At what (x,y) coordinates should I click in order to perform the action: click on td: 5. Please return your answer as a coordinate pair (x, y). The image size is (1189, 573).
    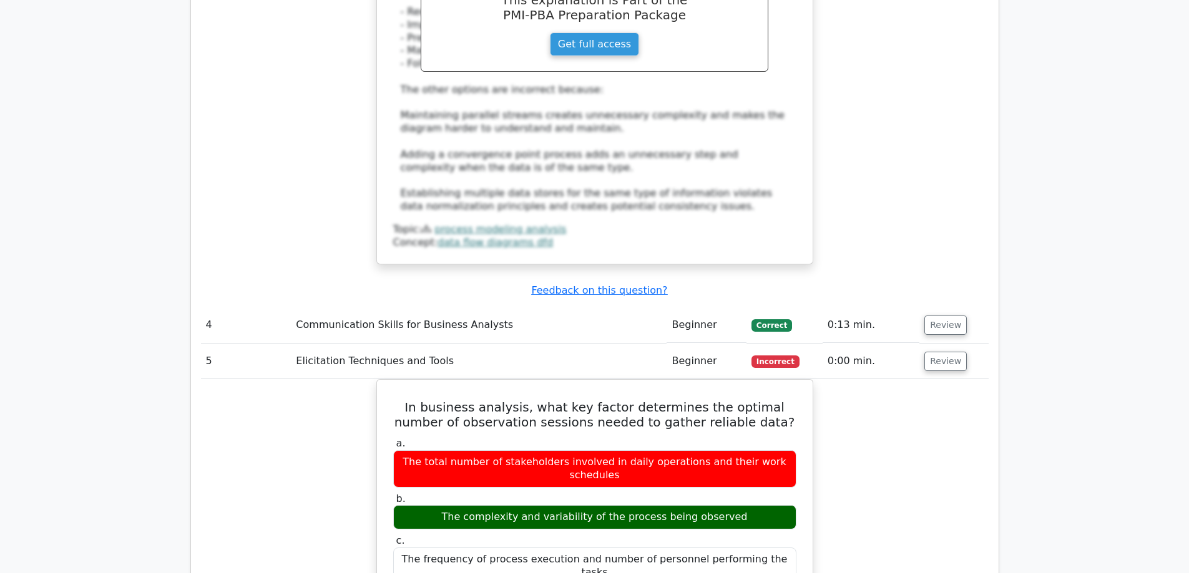
    Looking at the image, I should click on (246, 361).